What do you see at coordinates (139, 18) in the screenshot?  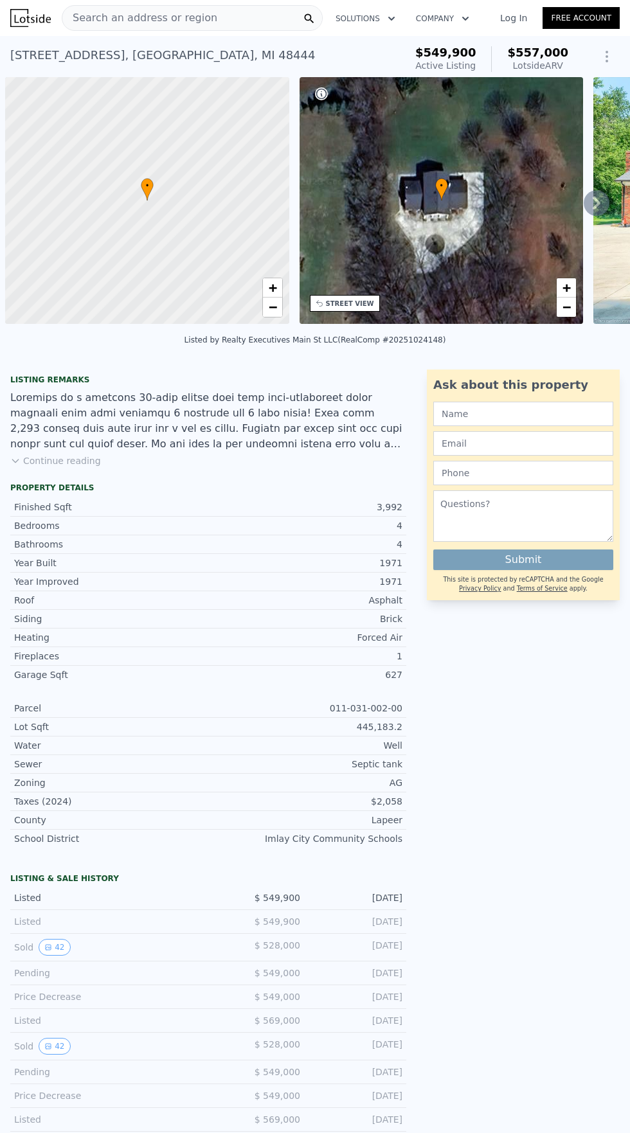 I see `span: Search an address or region` at bounding box center [139, 18].